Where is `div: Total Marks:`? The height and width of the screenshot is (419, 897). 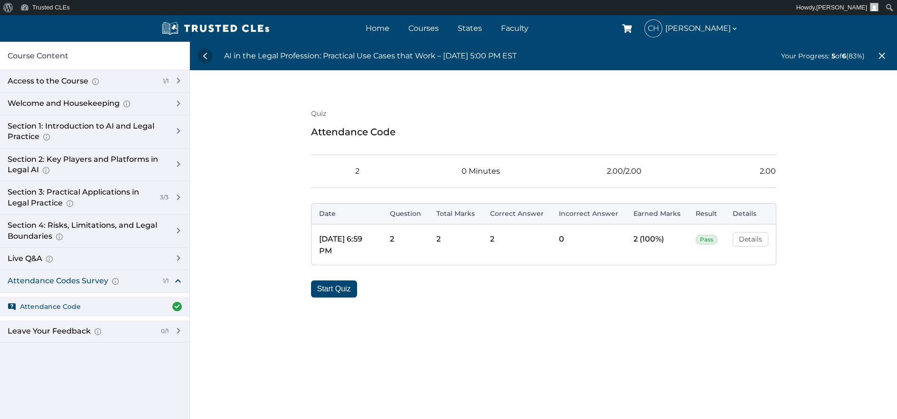
div: Total Marks: is located at coordinates (600, 171).